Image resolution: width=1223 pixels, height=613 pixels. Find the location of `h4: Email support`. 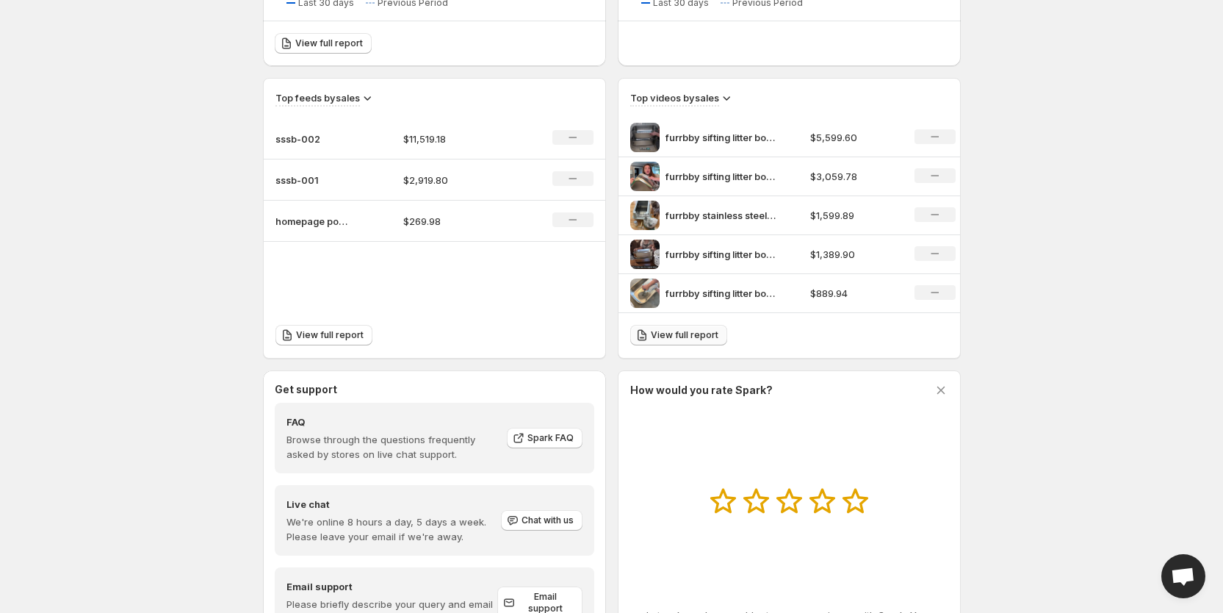

h4: Email support is located at coordinates (392, 586).